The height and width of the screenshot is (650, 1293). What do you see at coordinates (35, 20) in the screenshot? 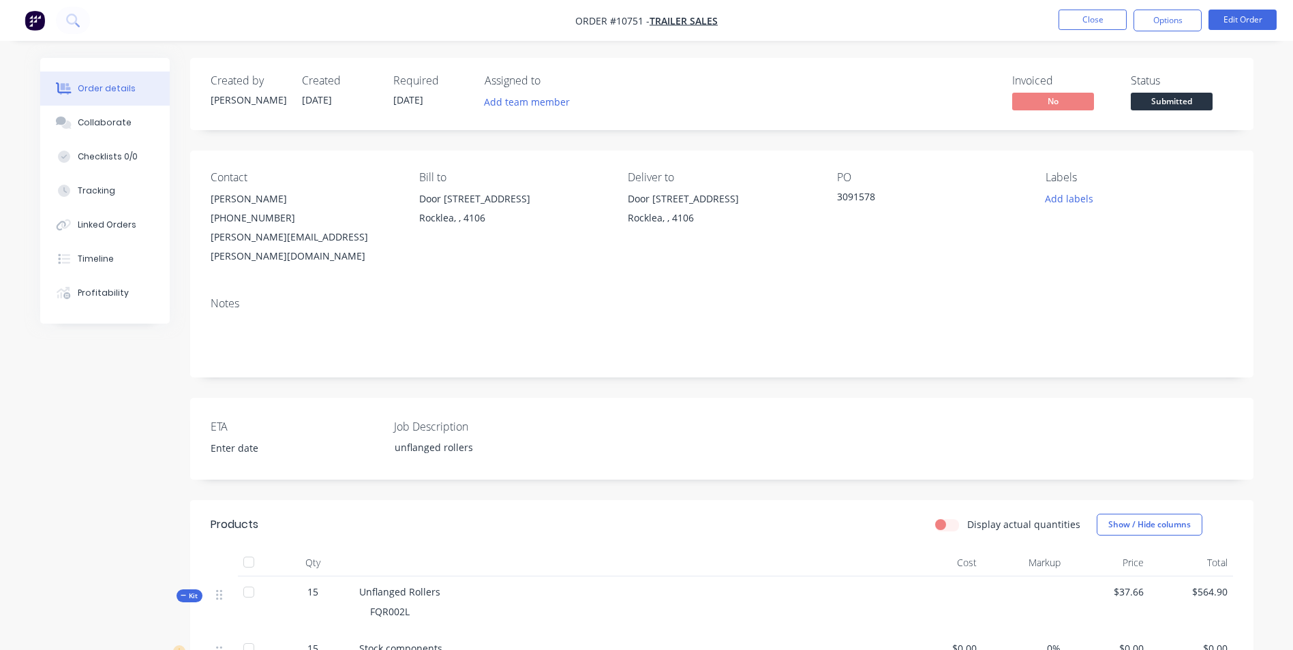
I see `img: Factory` at bounding box center [35, 20].